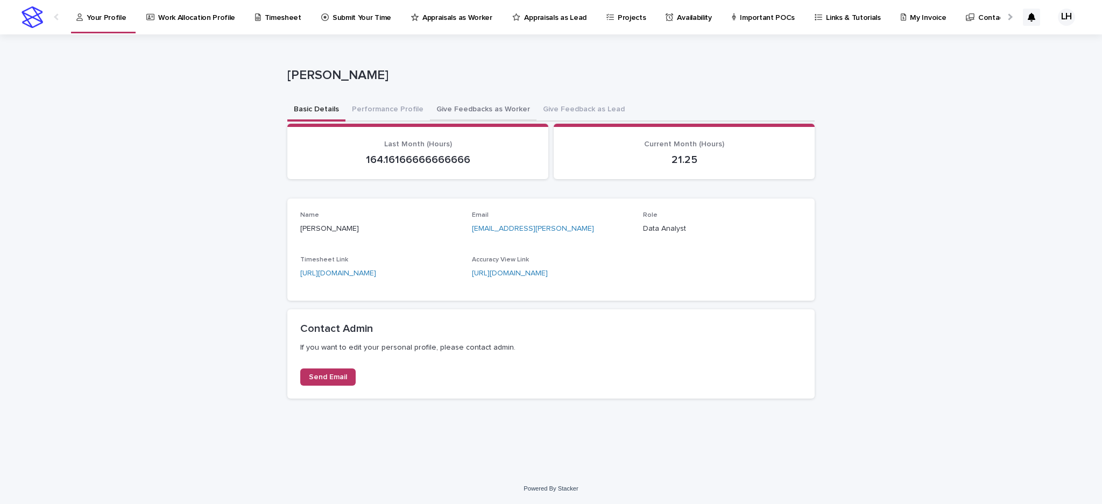 The image size is (1102, 504). Describe the element at coordinates (1066, 17) in the screenshot. I see `div: LH` at that location.